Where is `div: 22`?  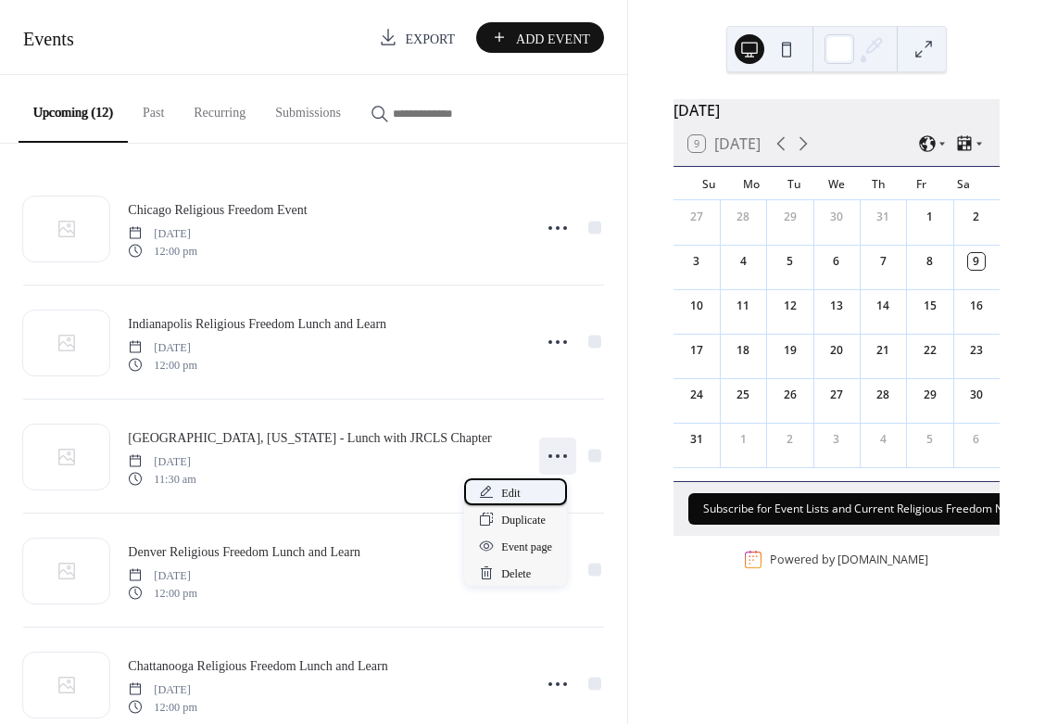 div: 22 is located at coordinates (930, 350).